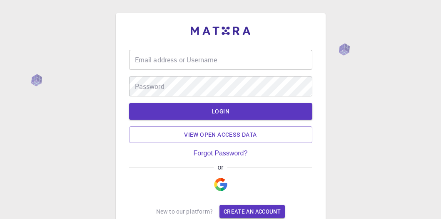 The height and width of the screenshot is (219, 441). I want to click on button: LOGIN, so click(220, 111).